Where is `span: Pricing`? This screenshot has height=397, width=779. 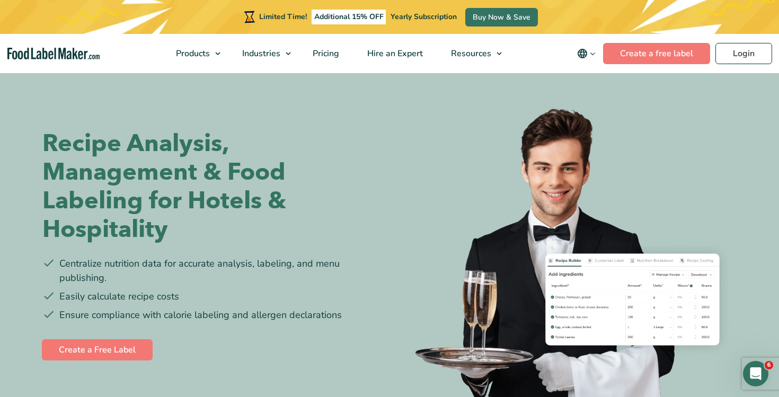
span: Pricing is located at coordinates (325, 54).